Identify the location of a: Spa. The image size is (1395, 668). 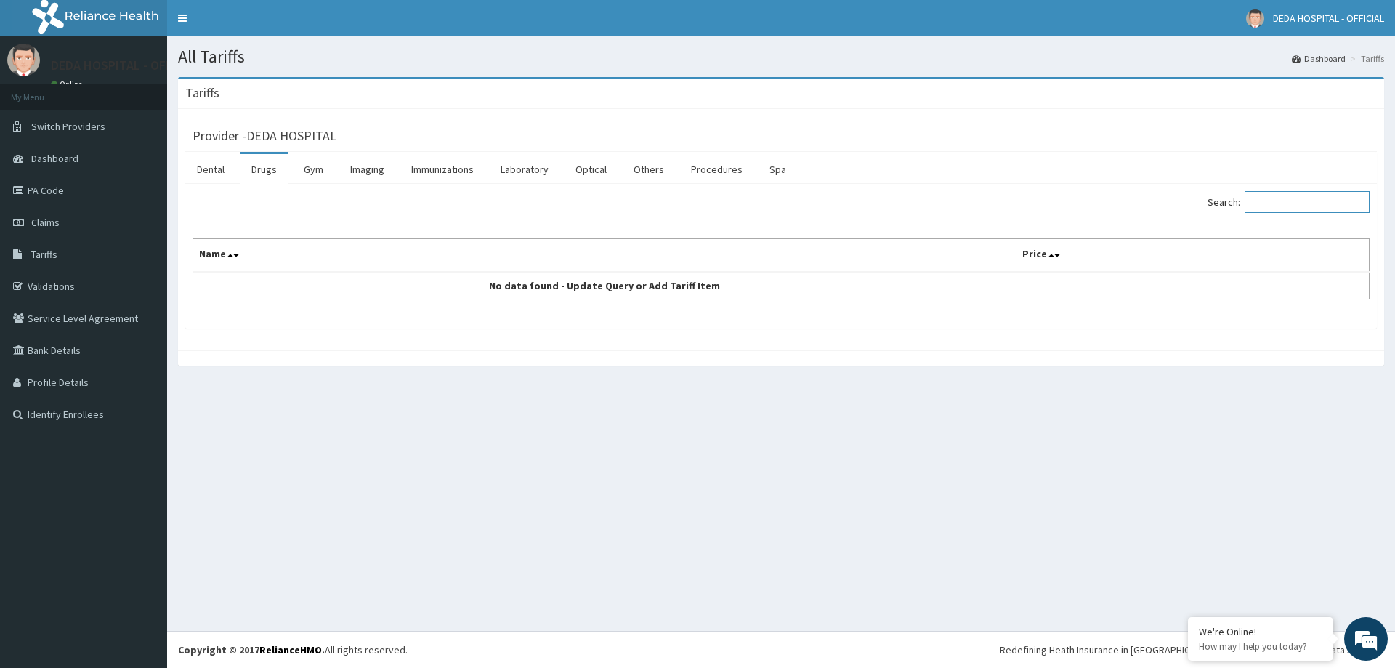
(777, 169).